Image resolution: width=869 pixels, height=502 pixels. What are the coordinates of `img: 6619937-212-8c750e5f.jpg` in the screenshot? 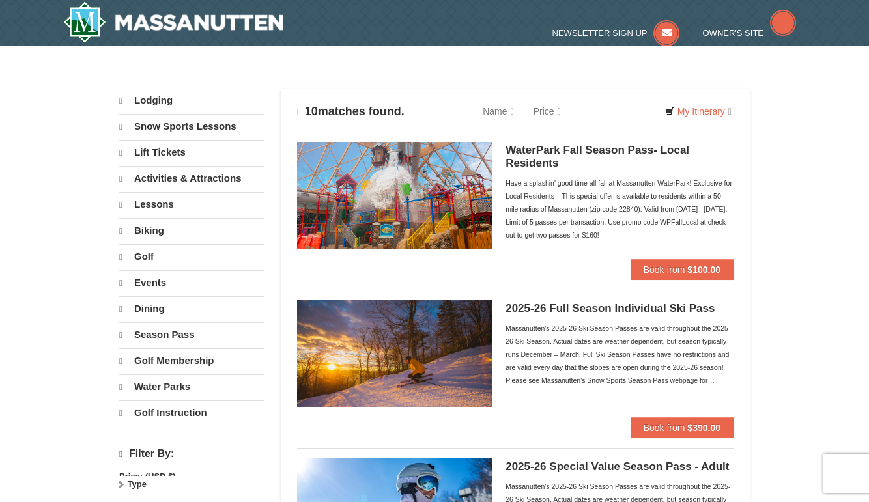 It's located at (395, 196).